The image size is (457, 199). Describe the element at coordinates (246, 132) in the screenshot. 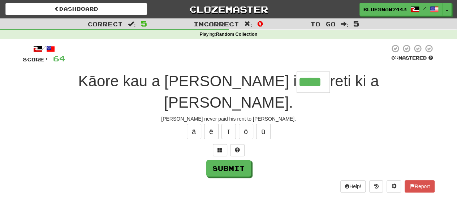

I see `button: ō` at that location.